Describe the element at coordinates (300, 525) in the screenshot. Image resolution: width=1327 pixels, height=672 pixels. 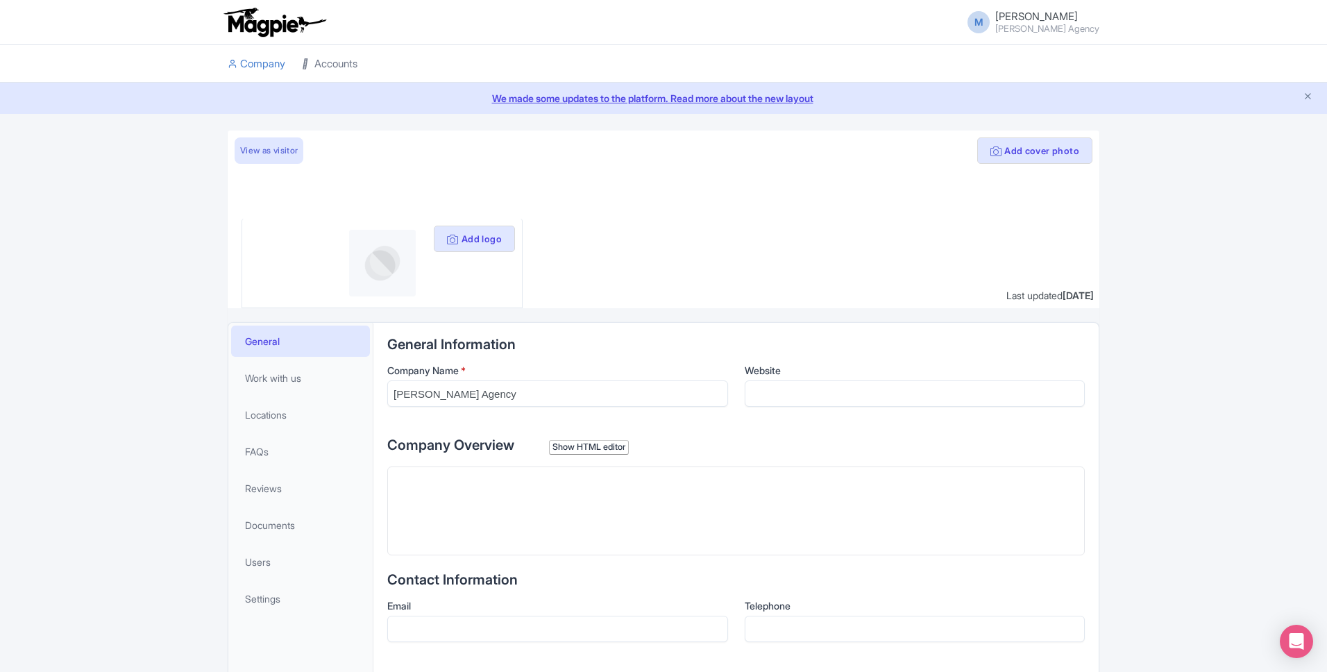
I see `a: Documents` at that location.